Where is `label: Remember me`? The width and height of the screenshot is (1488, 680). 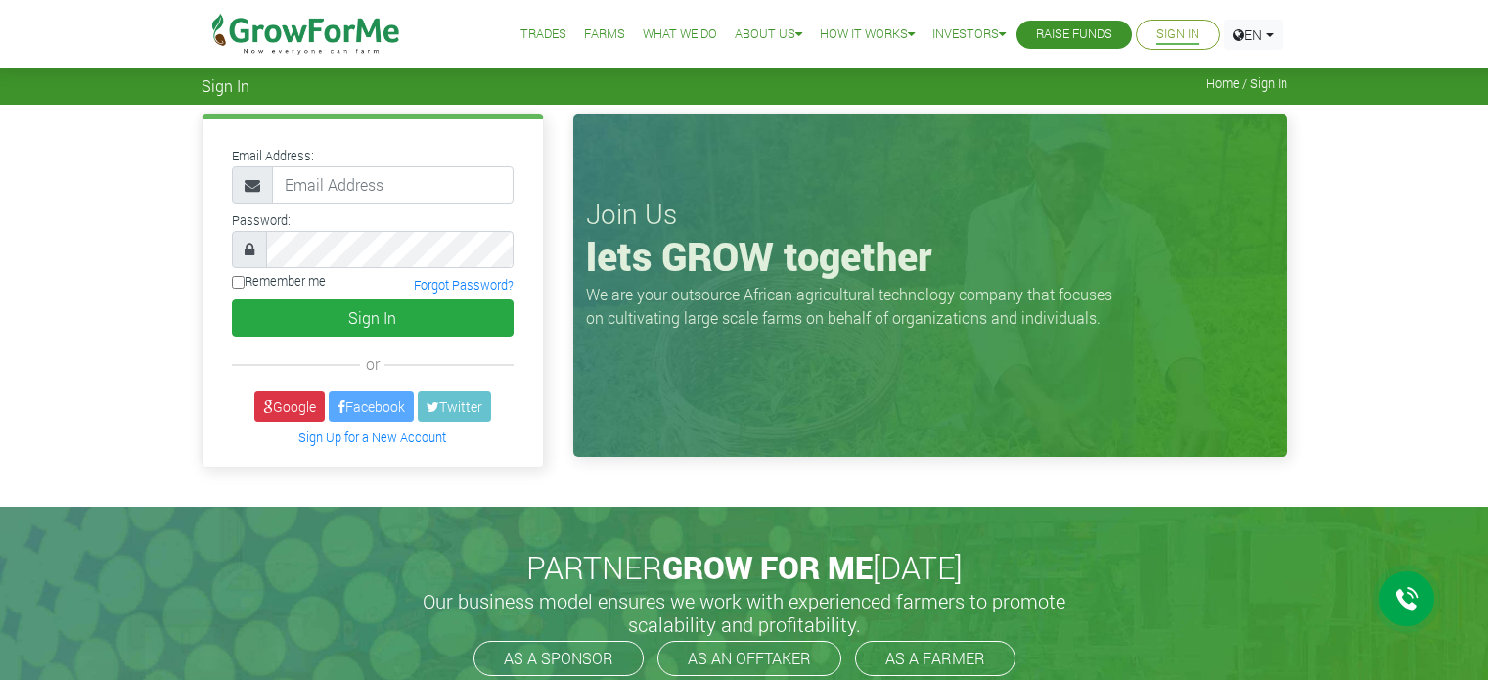
label: Remember me is located at coordinates (279, 281).